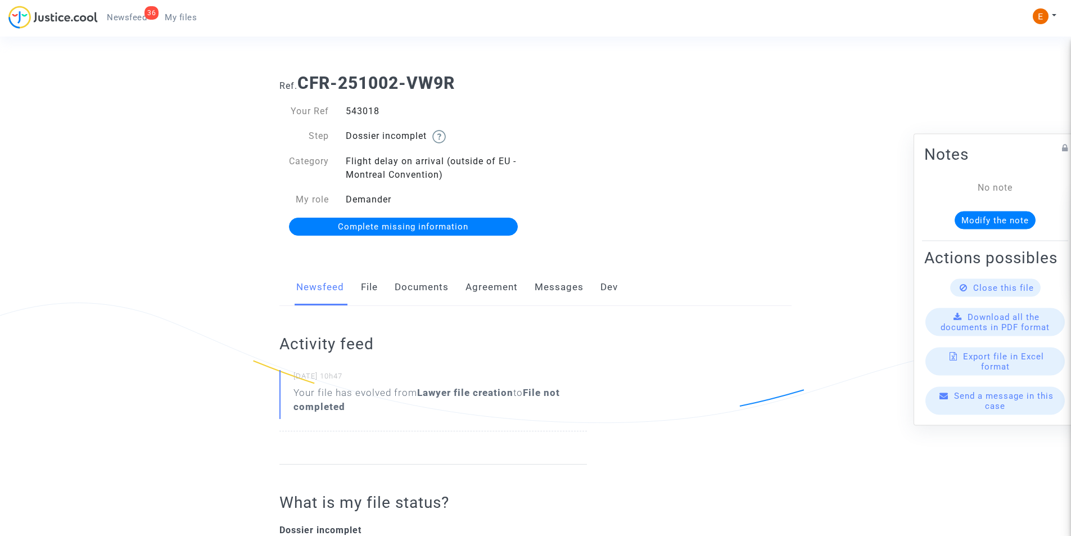  What do you see at coordinates (465, 393) in the screenshot?
I see `b: Lawyer file creation` at bounding box center [465, 393].